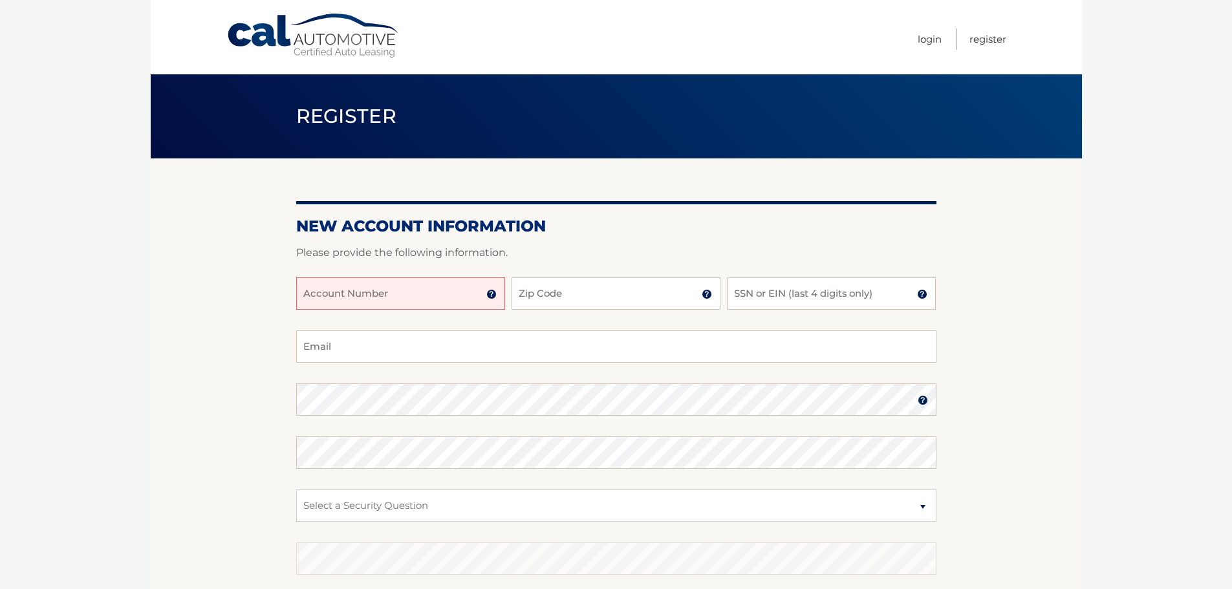 This screenshot has width=1232, height=589. I want to click on input: SSN or EIN (last 4 digits only), so click(831, 294).